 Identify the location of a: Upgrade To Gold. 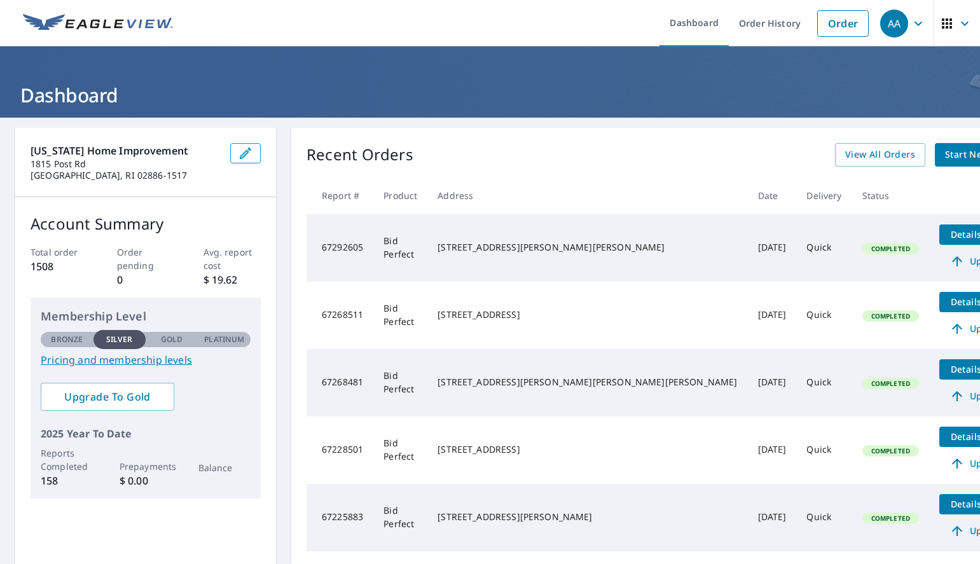
(107, 397).